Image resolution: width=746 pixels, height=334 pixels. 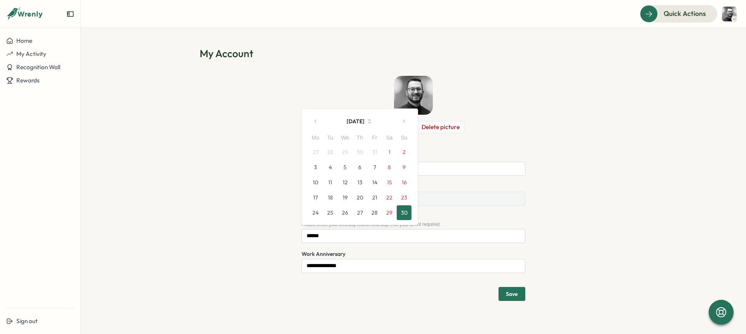 What do you see at coordinates (31, 54) in the screenshot?
I see `span: My Activity` at bounding box center [31, 54].